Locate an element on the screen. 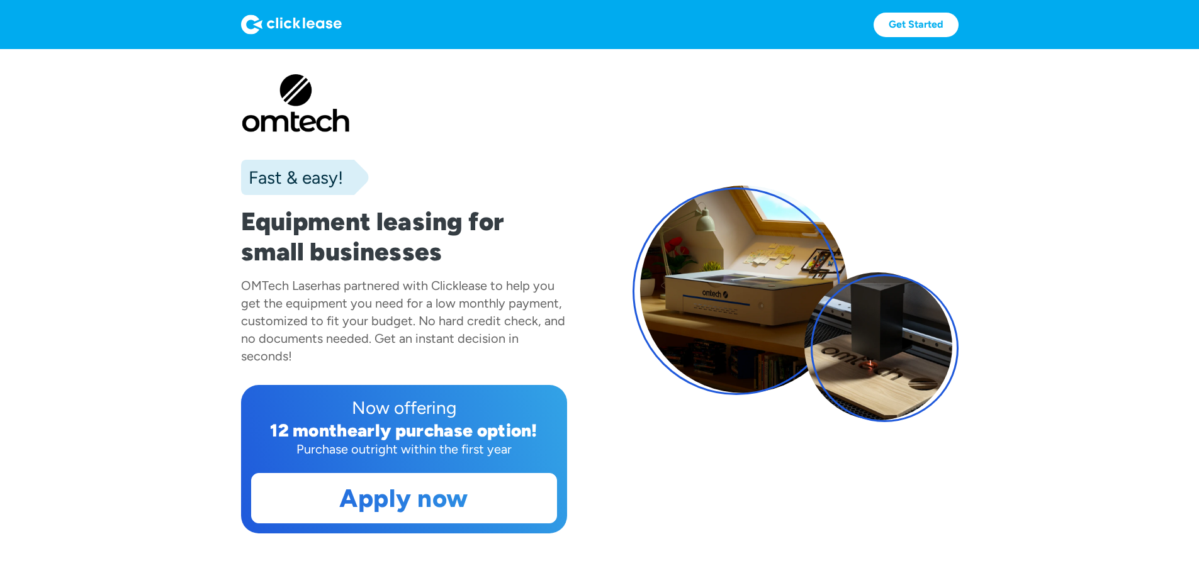 This screenshot has height=573, width=1199. div: 12 month is located at coordinates (308, 430).